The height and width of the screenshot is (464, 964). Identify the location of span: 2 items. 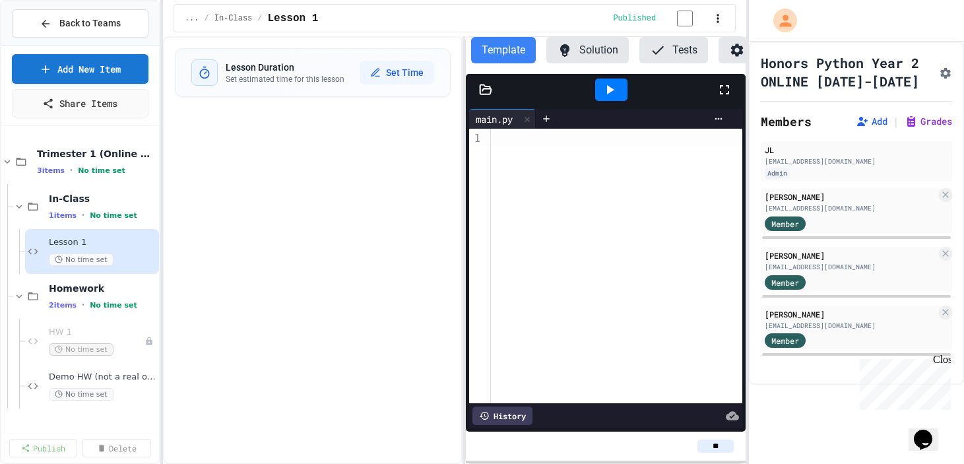
(63, 305).